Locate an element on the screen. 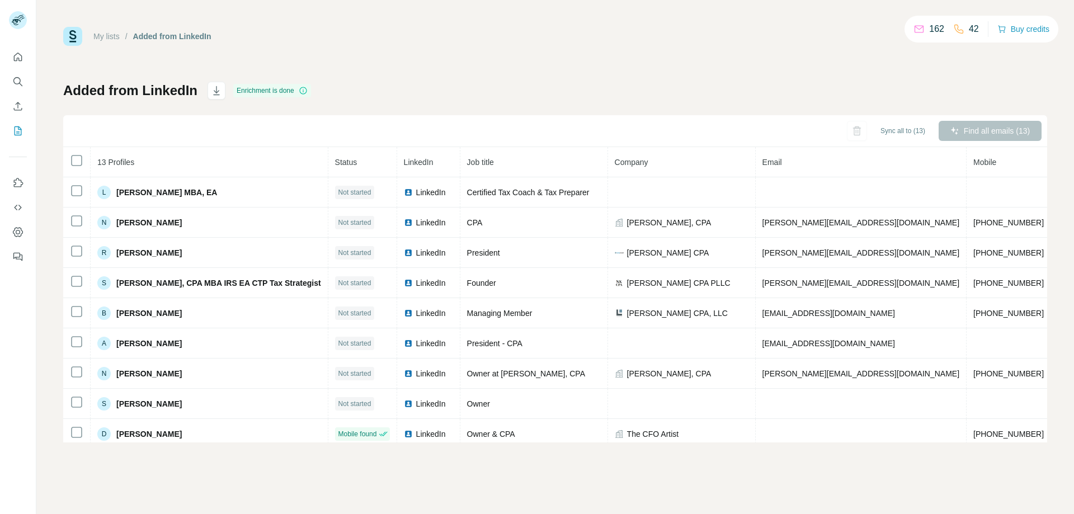 This screenshot has width=1074, height=514. span: President - CPA is located at coordinates (494, 343).